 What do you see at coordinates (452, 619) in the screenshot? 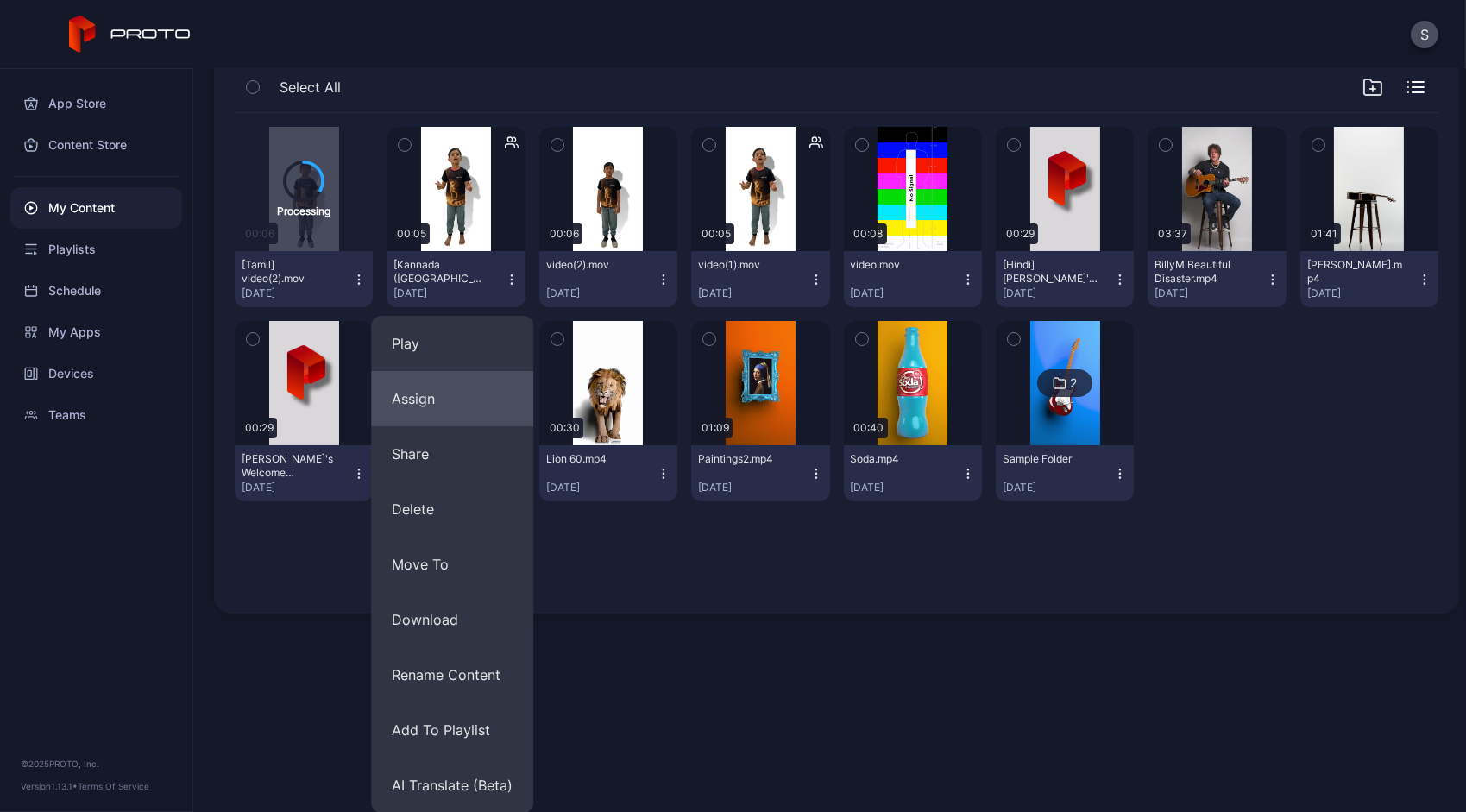
I see `button: Download` at bounding box center [452, 619].